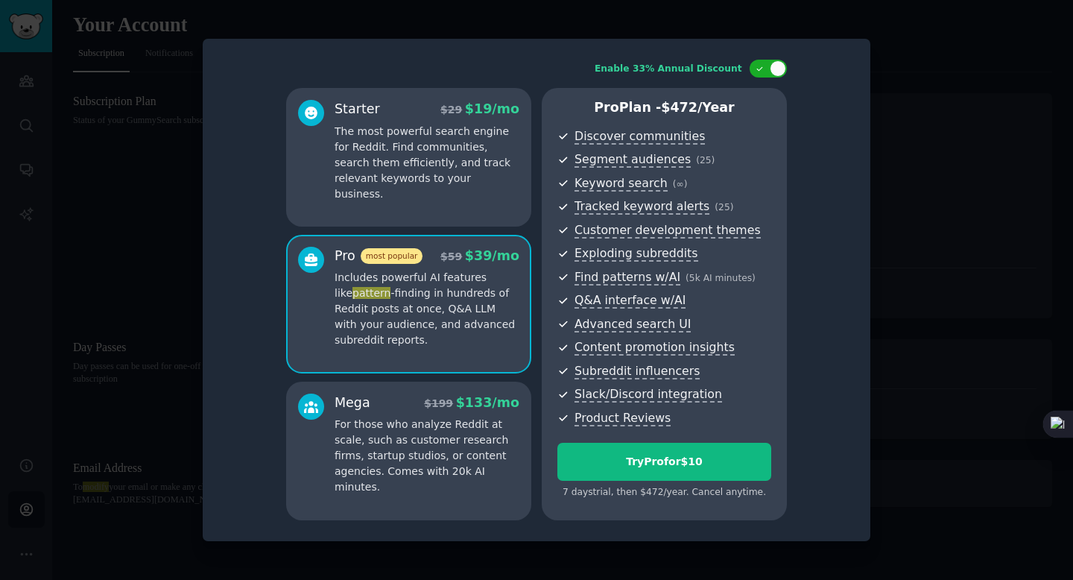 The height and width of the screenshot is (580, 1073). What do you see at coordinates (635, 253) in the screenshot?
I see `span: Exploding subreddits` at bounding box center [635, 253].